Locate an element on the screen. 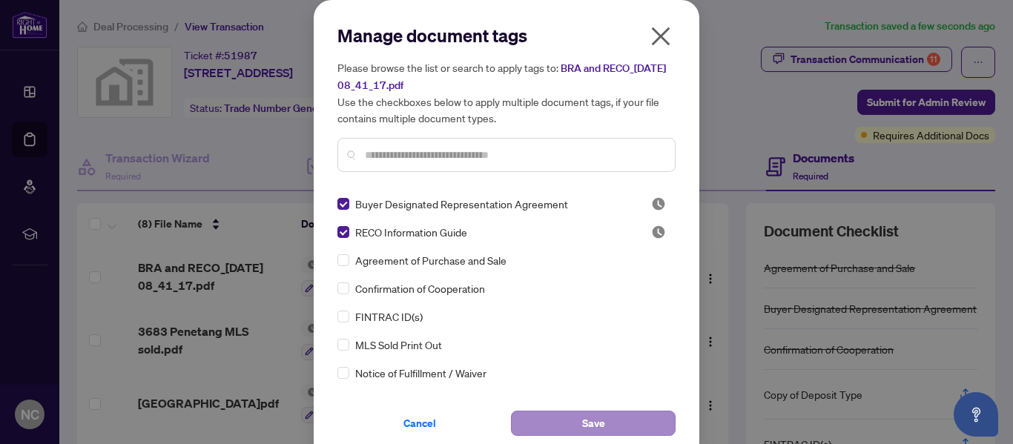 This screenshot has height=444, width=1013. span: RECO Information Guide is located at coordinates (411, 232).